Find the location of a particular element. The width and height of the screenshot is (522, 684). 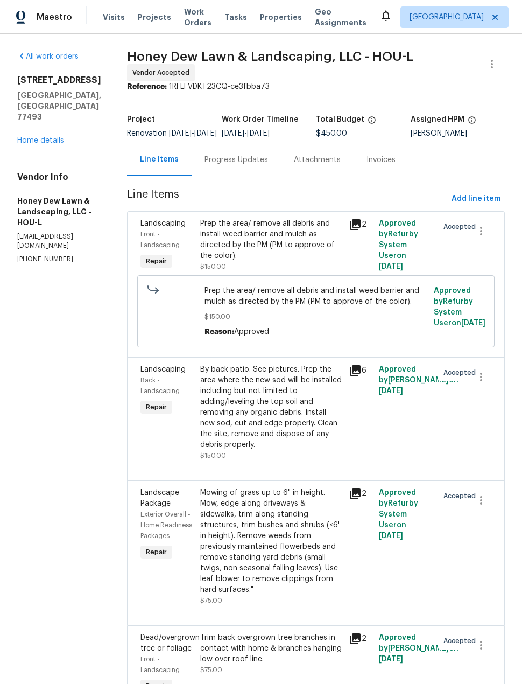

div: 6 is located at coordinates (360, 370).